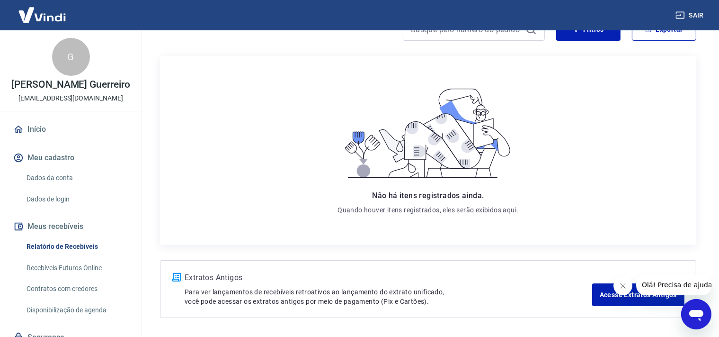  I want to click on a: Contratos com credores, so click(76, 288).